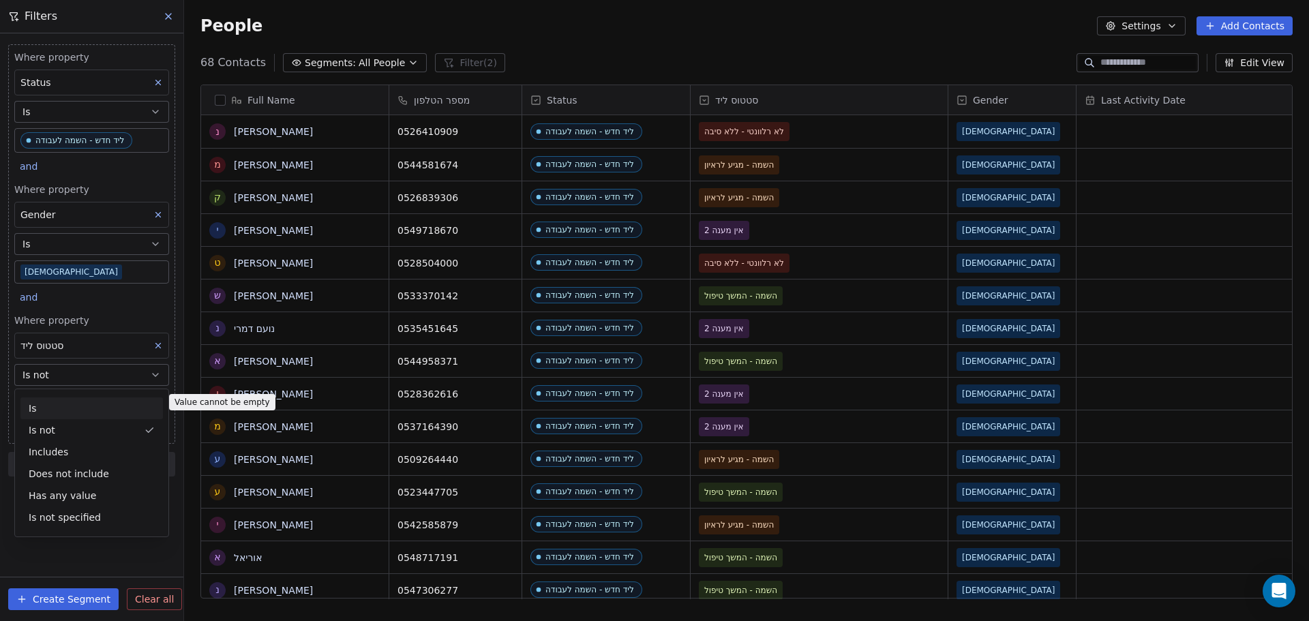 The width and height of the screenshot is (1309, 621). I want to click on span: 0544581674, so click(455, 165).